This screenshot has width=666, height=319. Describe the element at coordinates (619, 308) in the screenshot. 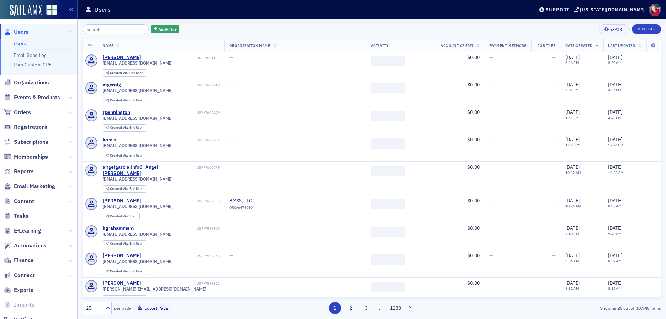

I see `strong: 25` at that location.